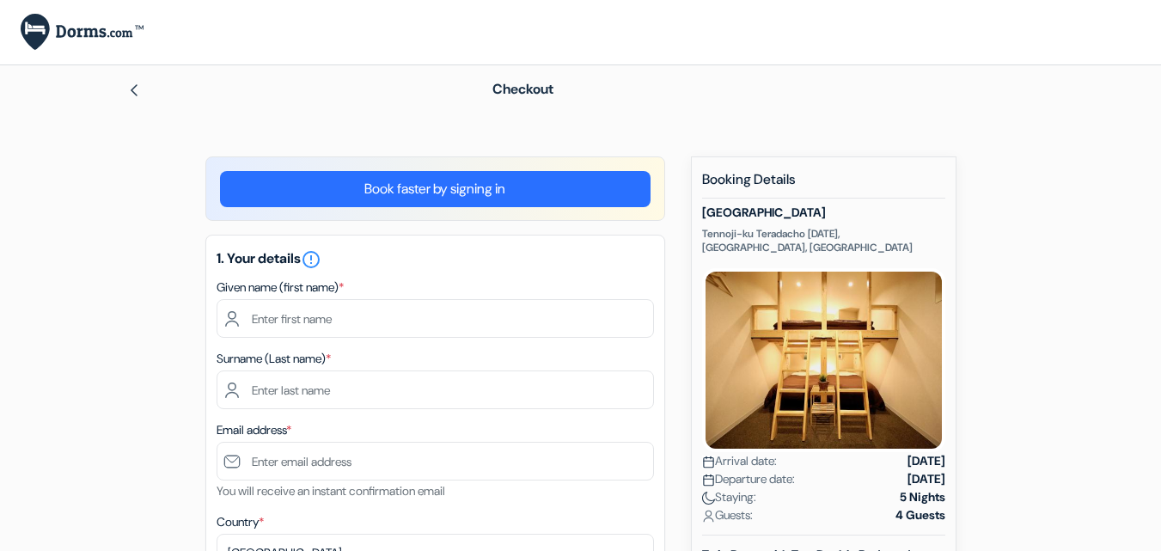 Image resolution: width=1161 pixels, height=551 pixels. Describe the element at coordinates (748, 479) in the screenshot. I see `span: Departure date:` at that location.